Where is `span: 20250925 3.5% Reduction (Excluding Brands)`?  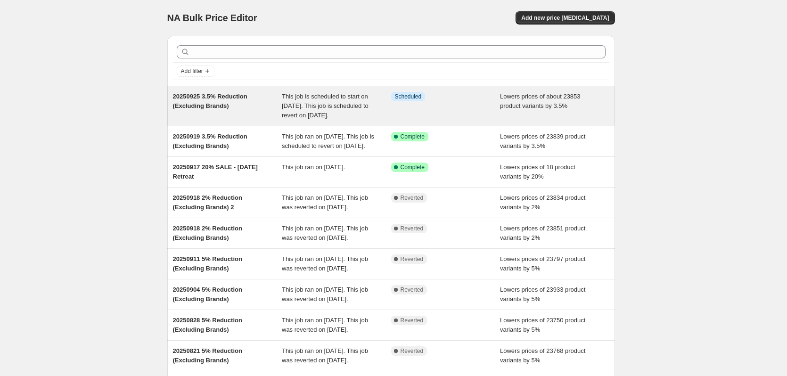
span: 20250925 3.5% Reduction (Excluding Brands) is located at coordinates (210, 101).